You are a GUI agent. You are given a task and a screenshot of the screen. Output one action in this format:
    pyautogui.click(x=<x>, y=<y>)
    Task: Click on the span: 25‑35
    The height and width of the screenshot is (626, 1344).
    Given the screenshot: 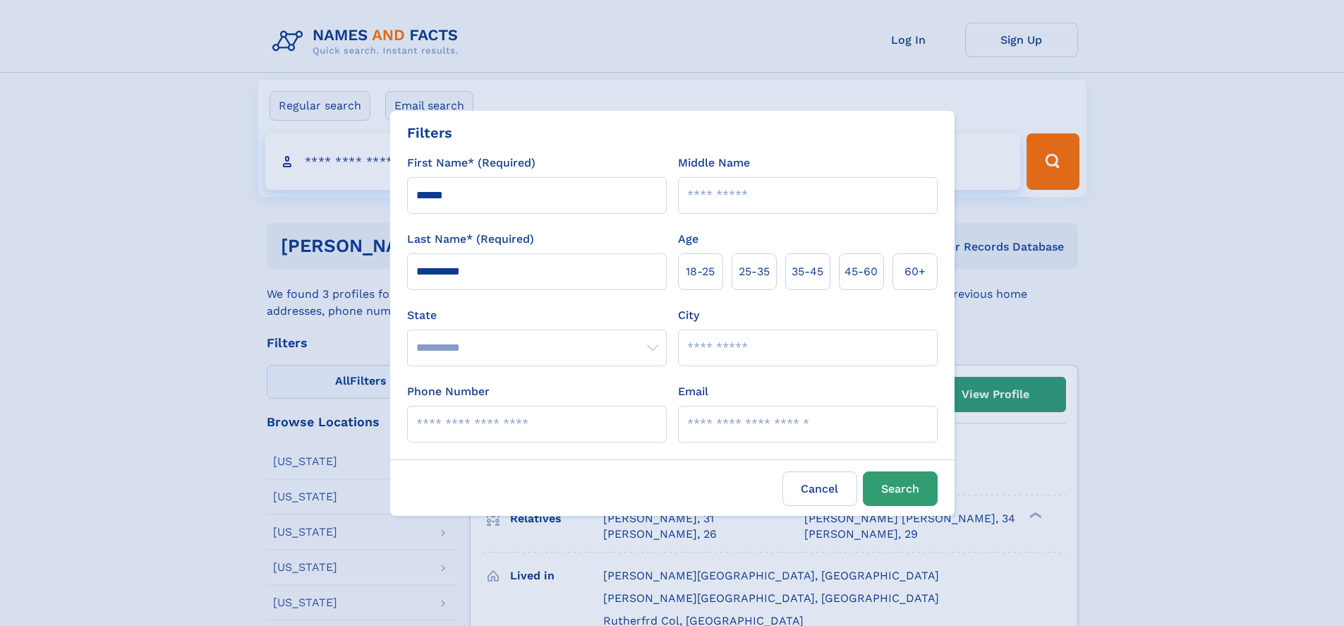 What is the action you would take?
    pyautogui.click(x=754, y=272)
    